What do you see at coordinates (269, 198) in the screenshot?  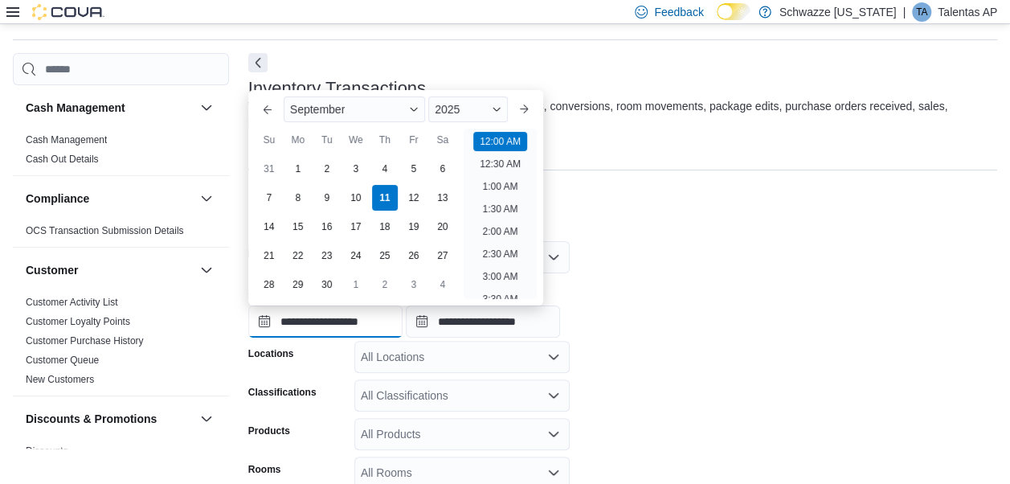 I see `div: day-7` at bounding box center [269, 198].